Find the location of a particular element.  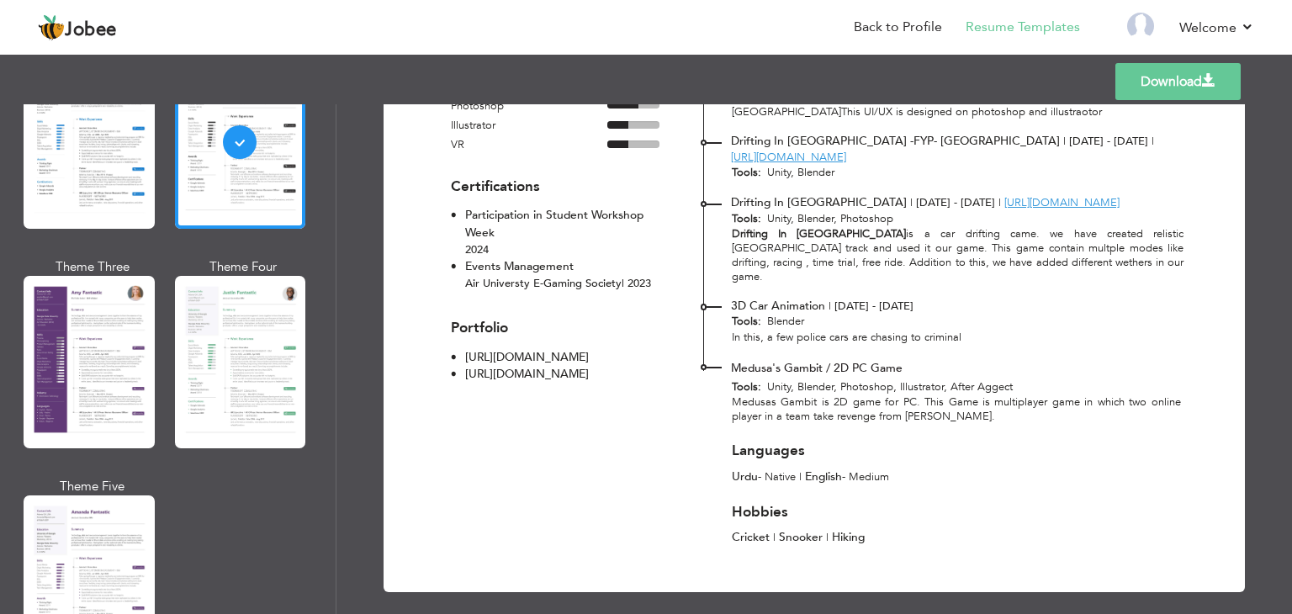

a: Resume Templates is located at coordinates (1023, 27).